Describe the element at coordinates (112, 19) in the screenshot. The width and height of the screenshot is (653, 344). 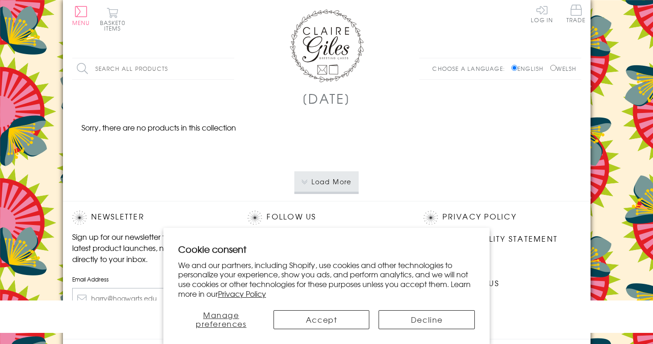
I see `button: Basket0 items` at that location.